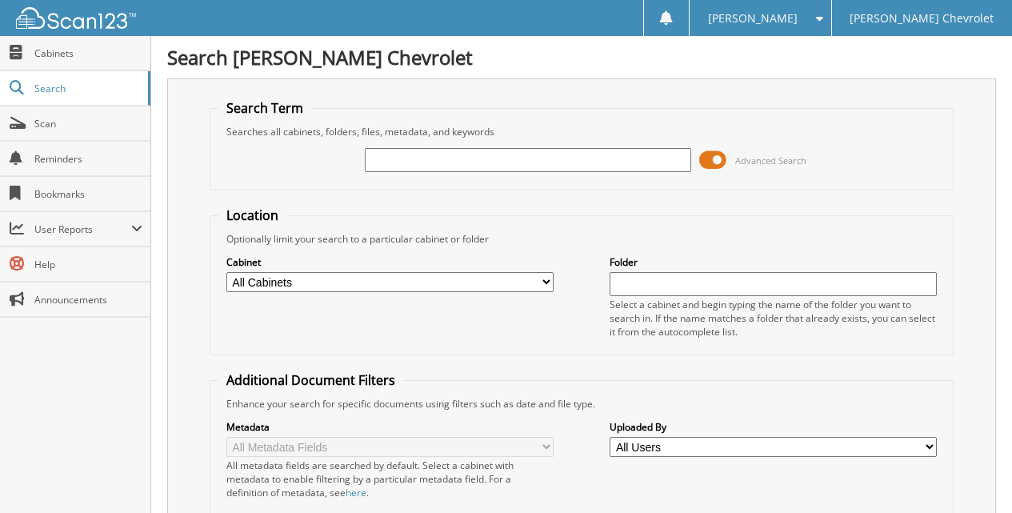 The width and height of the screenshot is (1012, 513). Describe the element at coordinates (88, 53) in the screenshot. I see `span: Cabinets` at that location.